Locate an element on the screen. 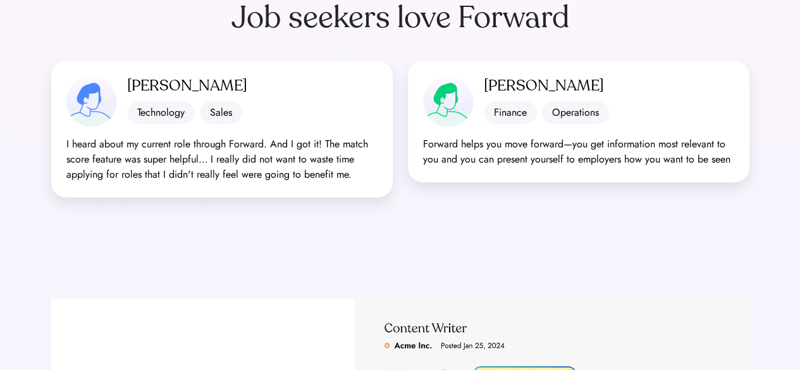 The height and width of the screenshot is (370, 800). div: Technology is located at coordinates (161, 113).